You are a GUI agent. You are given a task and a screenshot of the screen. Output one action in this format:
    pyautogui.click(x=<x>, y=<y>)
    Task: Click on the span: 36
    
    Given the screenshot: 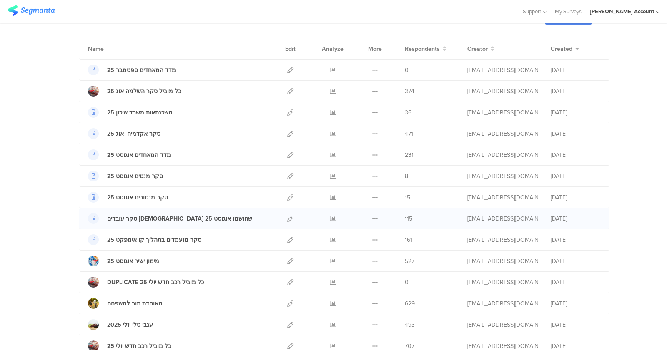 What is the action you would take?
    pyautogui.click(x=408, y=113)
    